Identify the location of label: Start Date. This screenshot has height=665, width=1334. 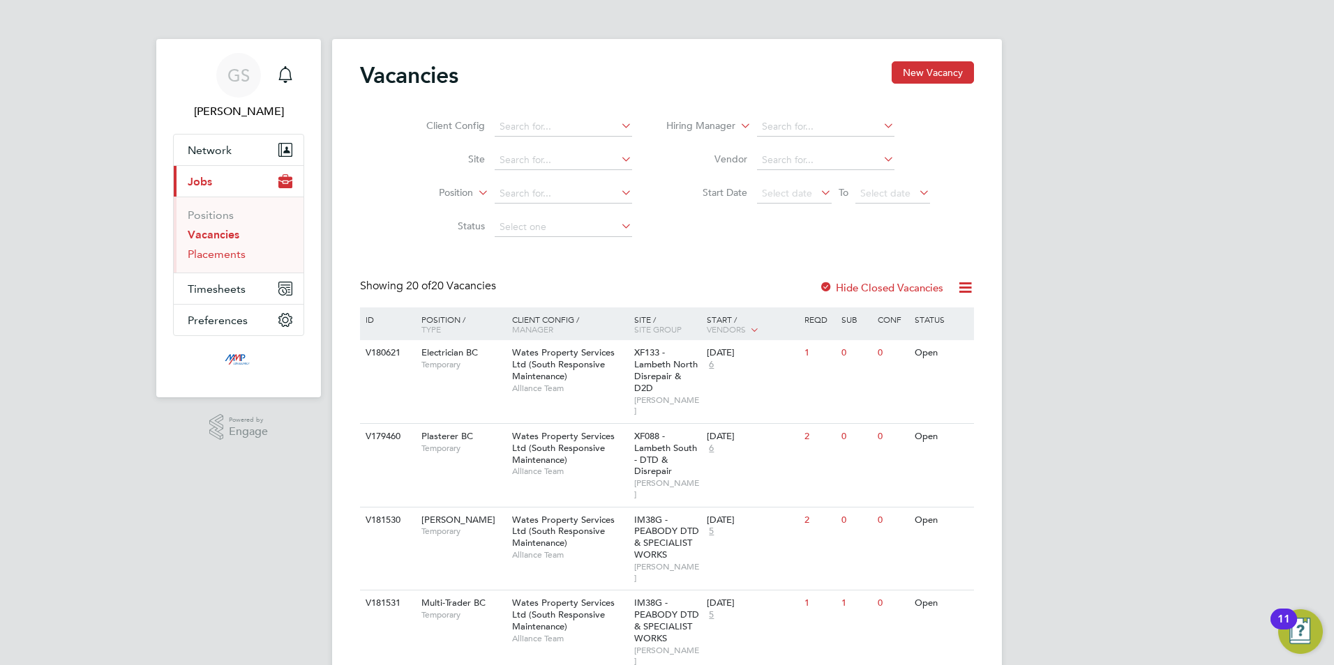
(707, 193).